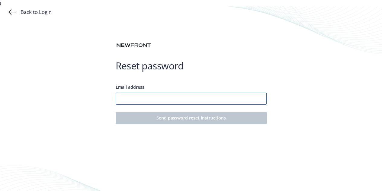  I want to click on button: Send password reset instructions, so click(191, 118).